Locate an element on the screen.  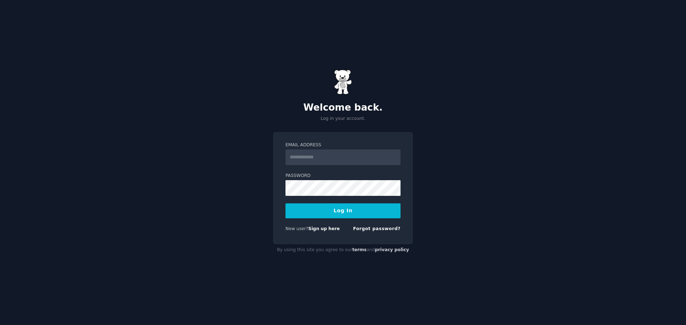
a: terms is located at coordinates (359, 250).